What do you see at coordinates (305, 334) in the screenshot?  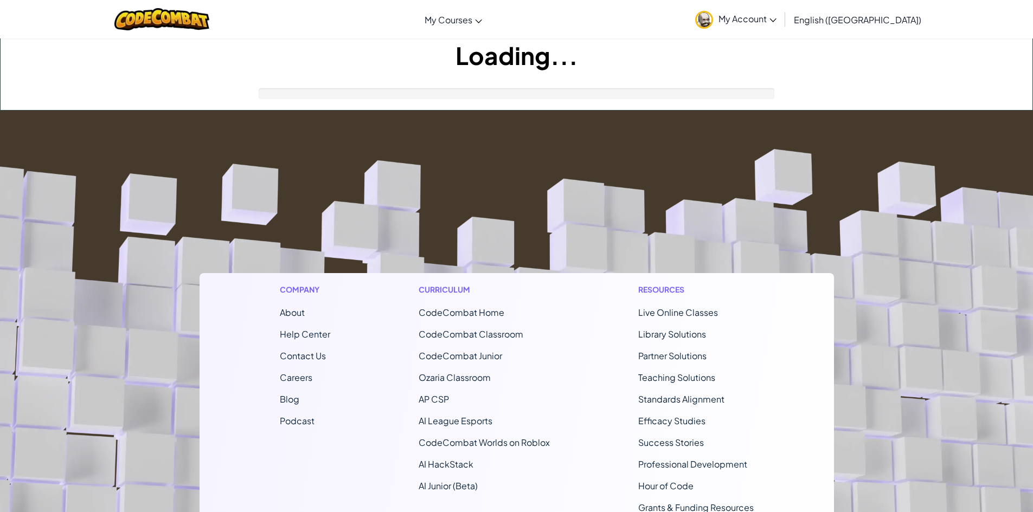 I see `a: Help Center` at bounding box center [305, 334].